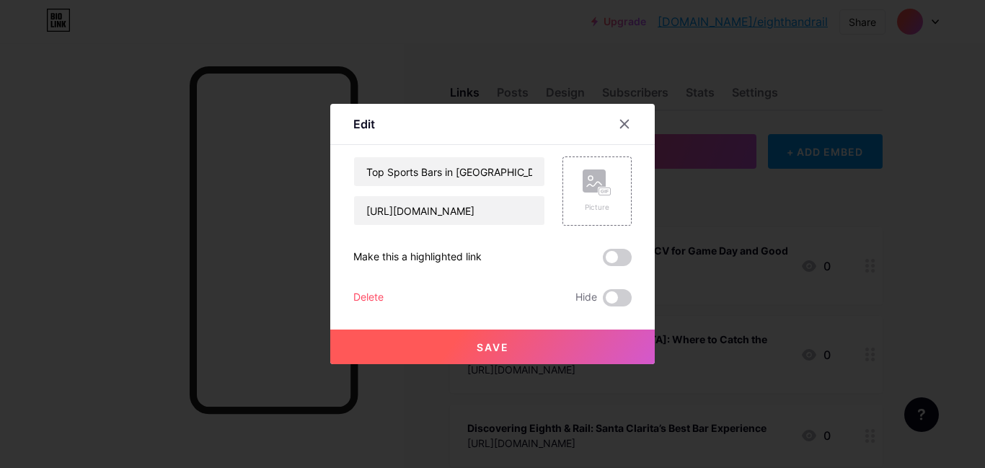  What do you see at coordinates (597, 207) in the screenshot?
I see `div: Picture` at bounding box center [597, 207].